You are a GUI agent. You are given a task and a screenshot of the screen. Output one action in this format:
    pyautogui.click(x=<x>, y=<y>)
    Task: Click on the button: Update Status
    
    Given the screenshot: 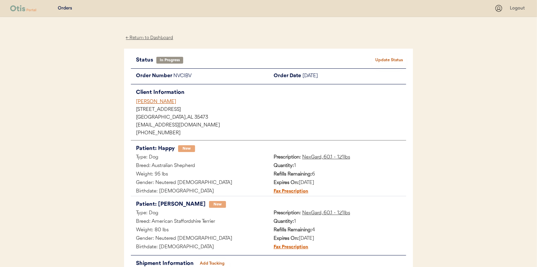 What is the action you would take?
    pyautogui.click(x=389, y=60)
    